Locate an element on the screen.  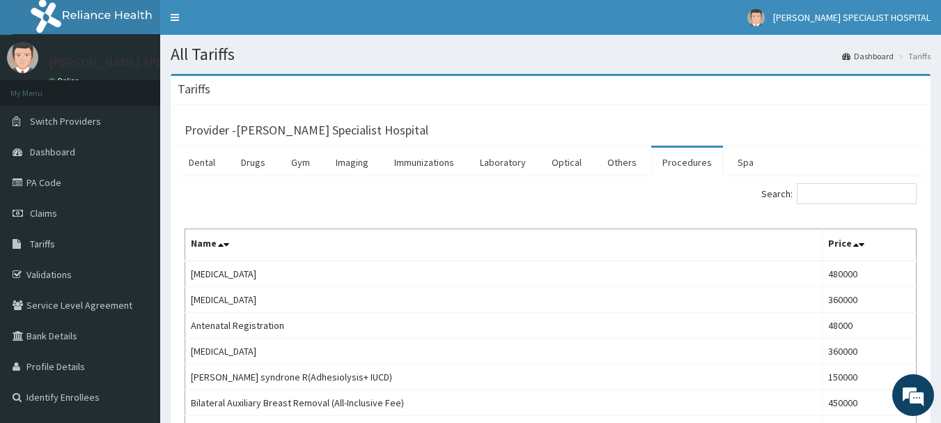
a: Imaging is located at coordinates (352, 162).